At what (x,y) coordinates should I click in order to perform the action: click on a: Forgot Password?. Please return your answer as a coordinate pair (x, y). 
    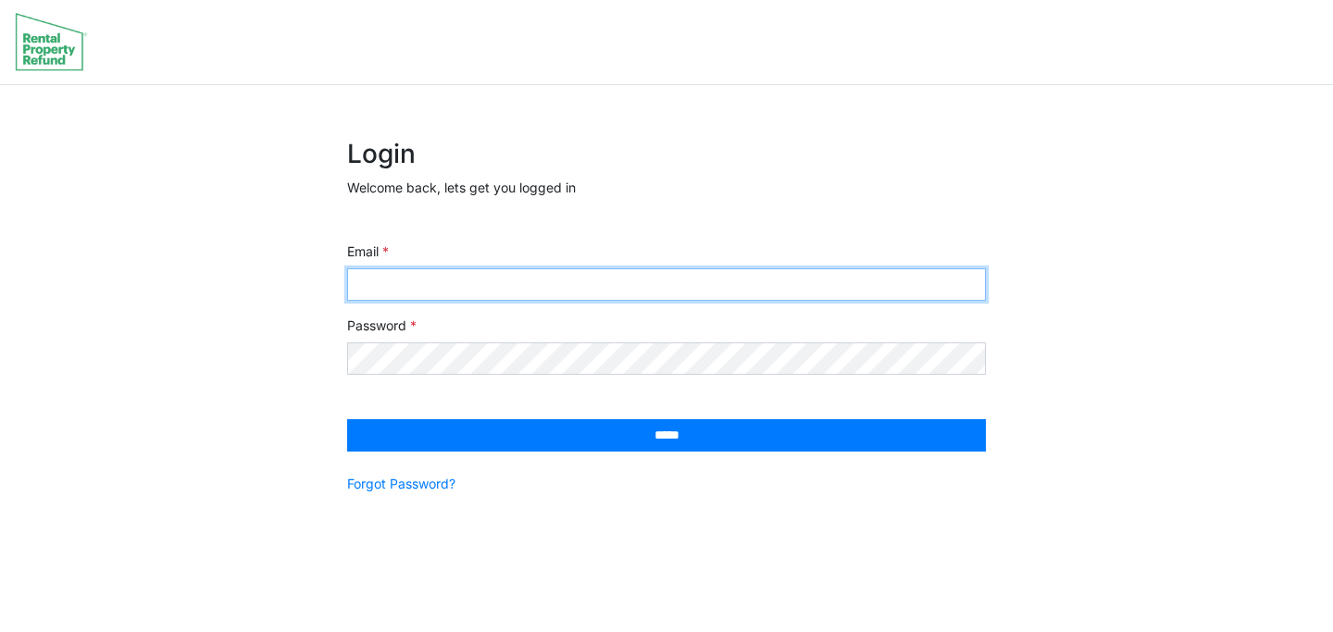
    Looking at the image, I should click on (401, 483).